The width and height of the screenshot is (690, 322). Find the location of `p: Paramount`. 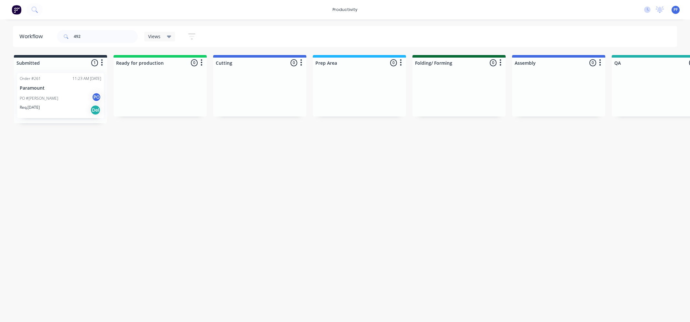

p: Paramount is located at coordinates (61, 88).